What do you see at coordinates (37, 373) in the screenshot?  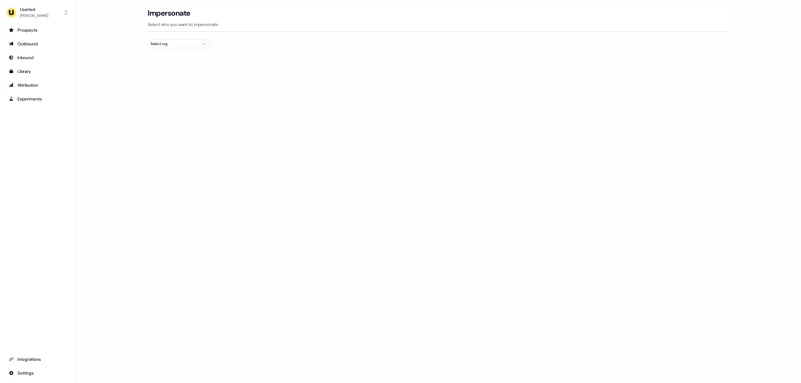 I see `div: Settings` at bounding box center [37, 373].